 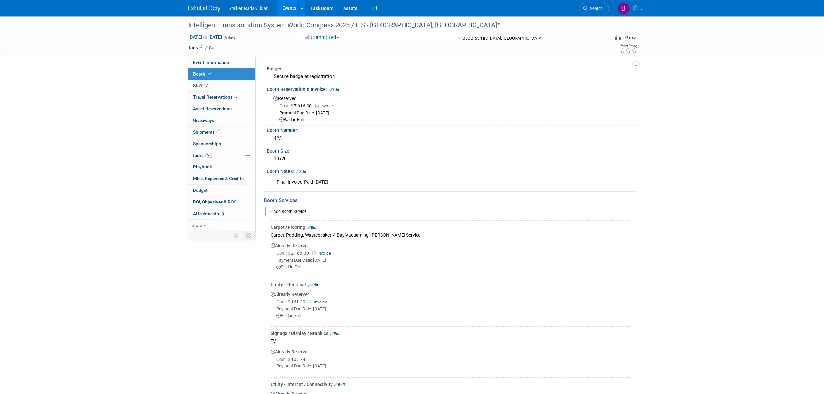 I want to click on a: Giveaways, so click(x=222, y=120).